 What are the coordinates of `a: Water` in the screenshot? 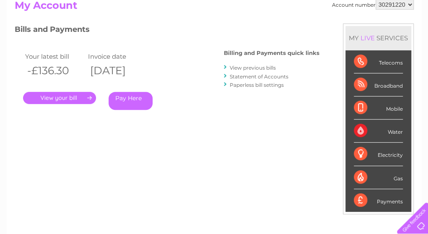 It's located at (288, 39).